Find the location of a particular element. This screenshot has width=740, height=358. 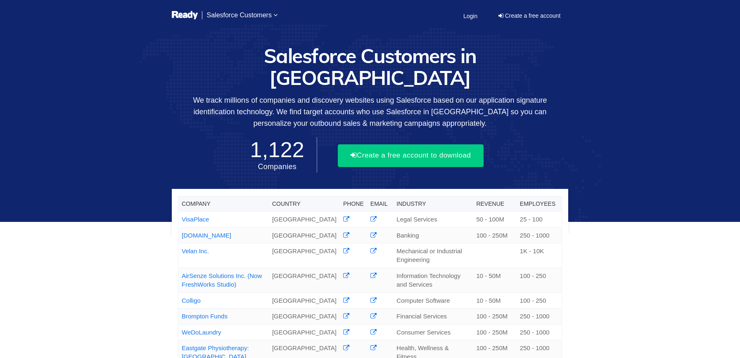

a: Login is located at coordinates (470, 16).